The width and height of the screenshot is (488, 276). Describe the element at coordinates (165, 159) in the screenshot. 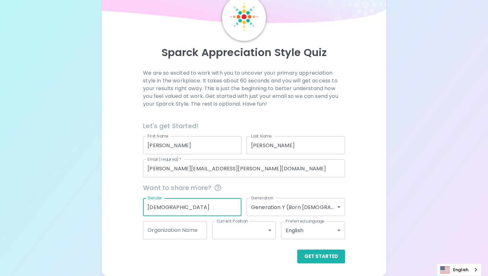

I see `label: Email (required)` at that location.